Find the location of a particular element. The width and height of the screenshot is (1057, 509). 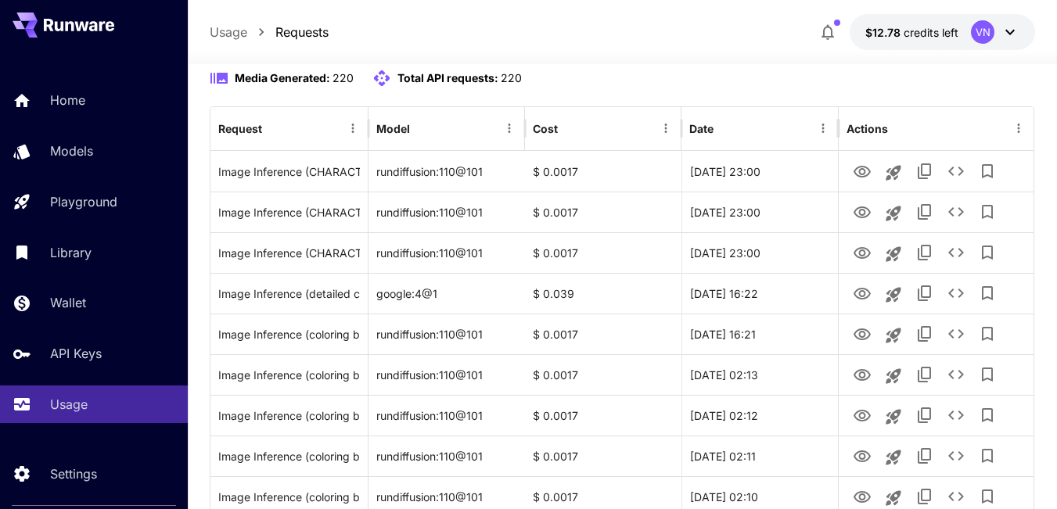

p: Home is located at coordinates (67, 100).